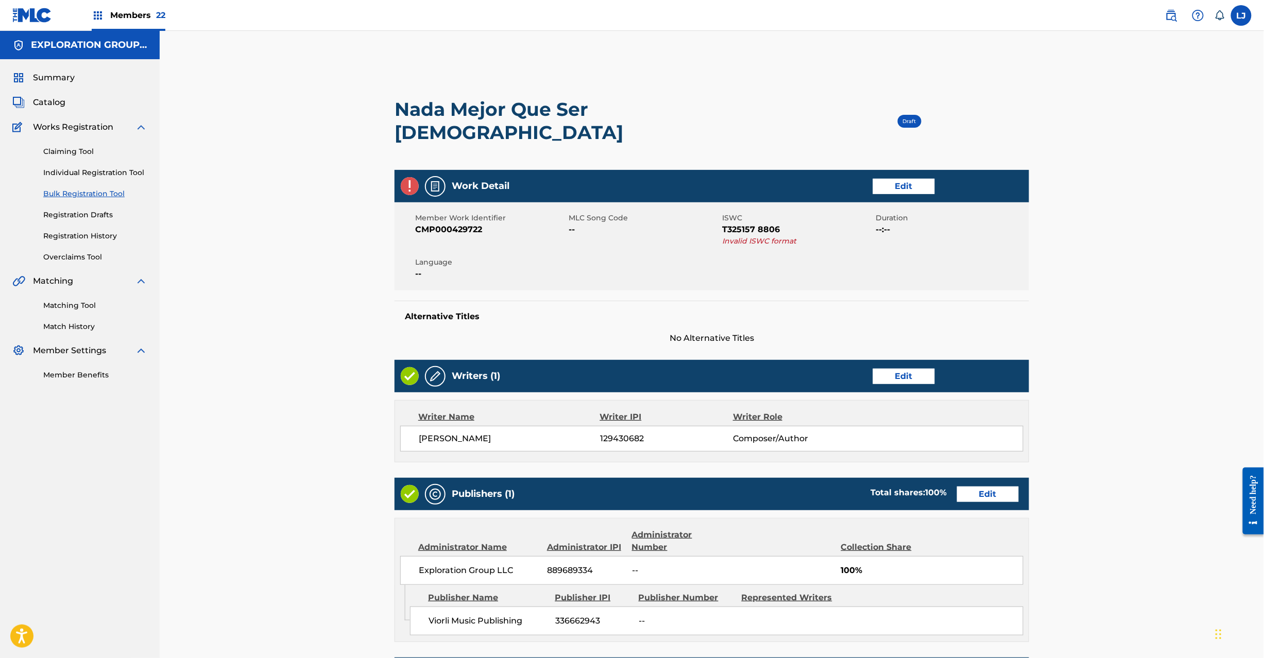 This screenshot has width=1264, height=658. Describe the element at coordinates (1172, 15) in the screenshot. I see `img: search` at that location.